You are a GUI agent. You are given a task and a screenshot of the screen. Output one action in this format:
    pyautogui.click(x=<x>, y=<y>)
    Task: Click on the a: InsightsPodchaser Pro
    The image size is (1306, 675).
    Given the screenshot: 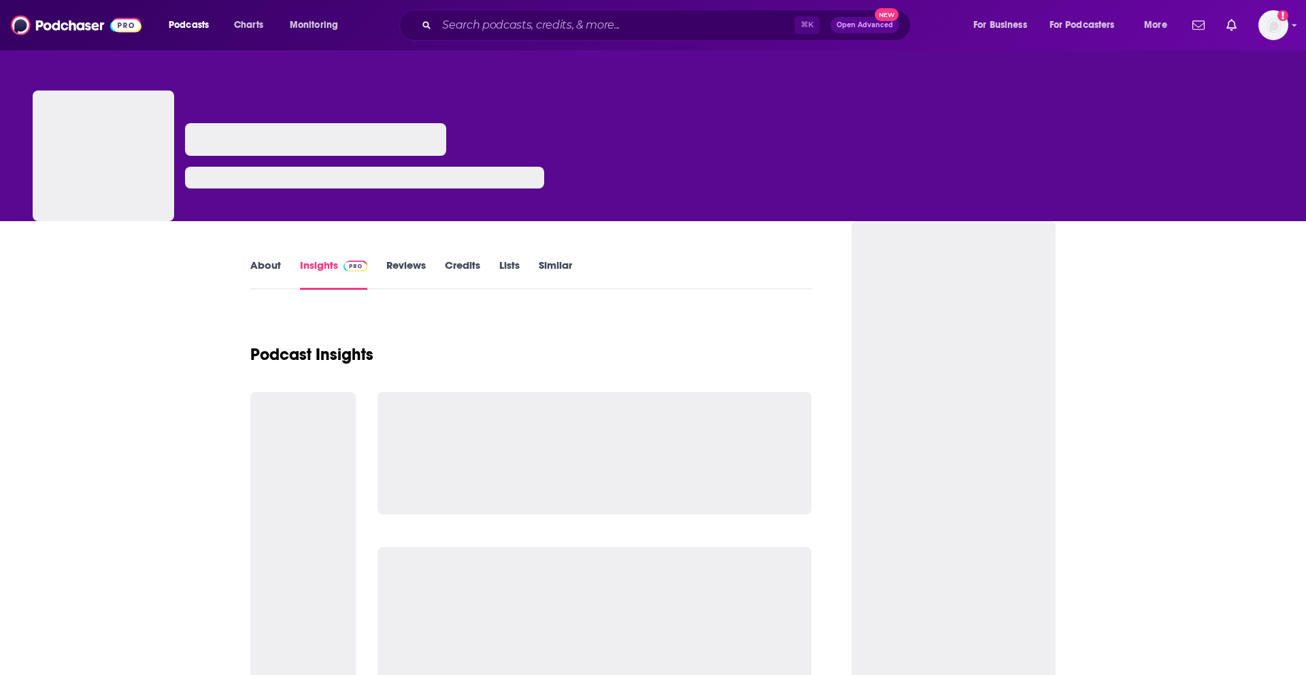 What is the action you would take?
    pyautogui.click(x=333, y=274)
    